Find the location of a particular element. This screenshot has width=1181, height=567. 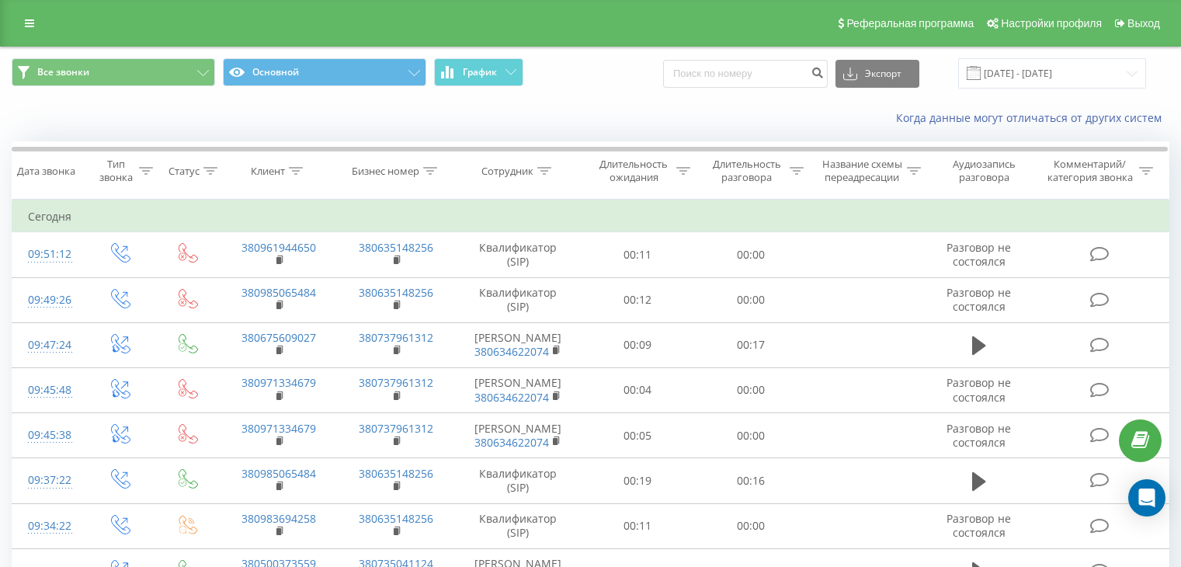

a: 380675609027 is located at coordinates (279, 337).